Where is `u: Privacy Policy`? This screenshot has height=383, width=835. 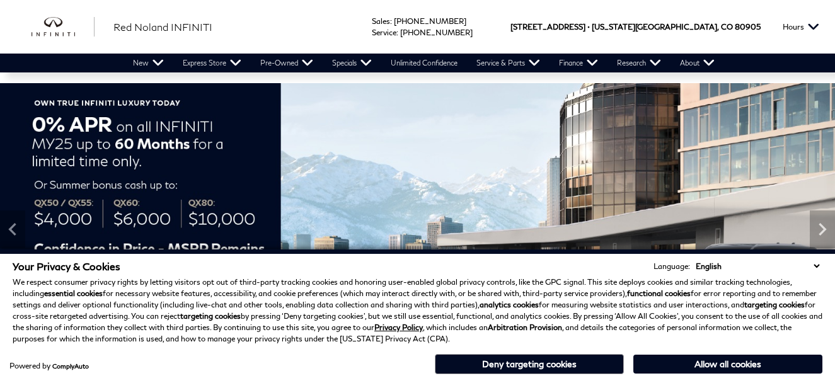 u: Privacy Policy is located at coordinates (398, 327).